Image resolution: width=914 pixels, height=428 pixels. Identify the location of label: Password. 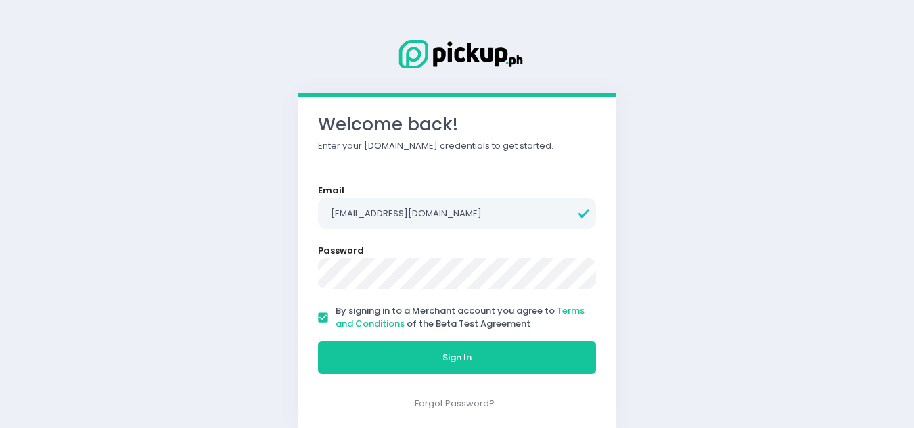
(341, 251).